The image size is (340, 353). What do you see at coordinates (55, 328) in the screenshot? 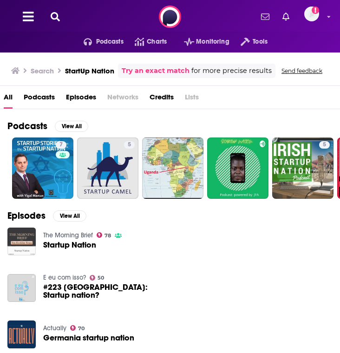
I see `a: Actually` at bounding box center [55, 328].